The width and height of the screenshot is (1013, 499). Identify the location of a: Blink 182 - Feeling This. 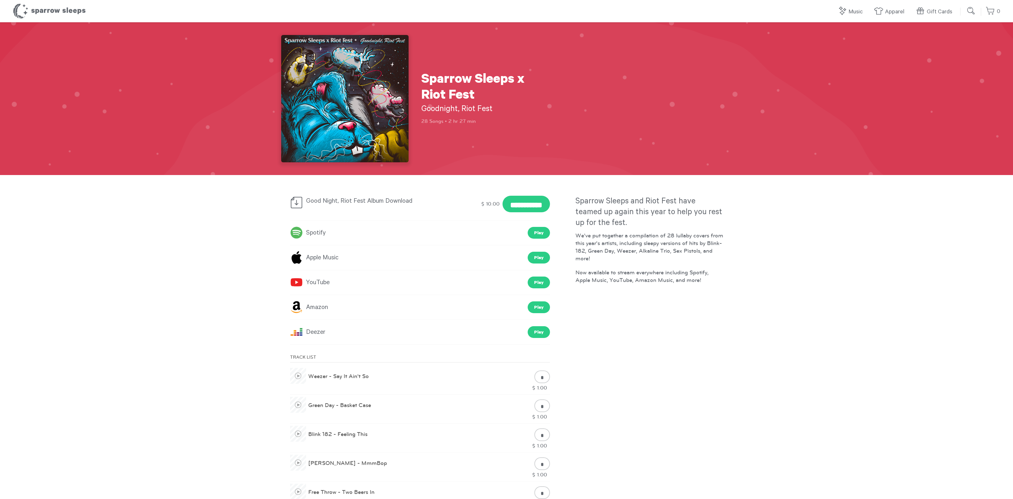
(329, 438).